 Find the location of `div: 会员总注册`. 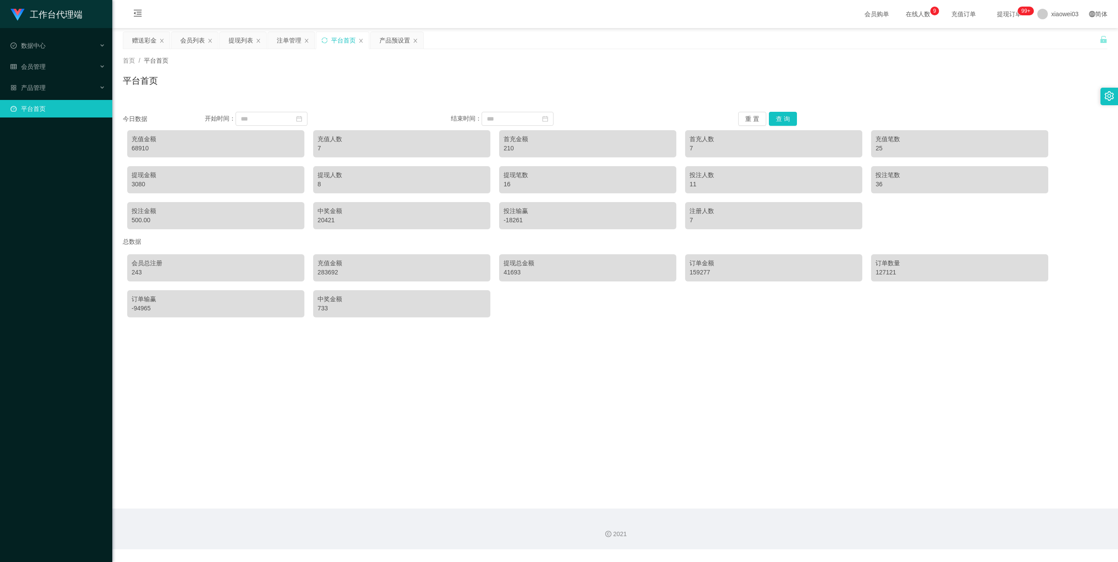

div: 会员总注册 is located at coordinates (216, 263).